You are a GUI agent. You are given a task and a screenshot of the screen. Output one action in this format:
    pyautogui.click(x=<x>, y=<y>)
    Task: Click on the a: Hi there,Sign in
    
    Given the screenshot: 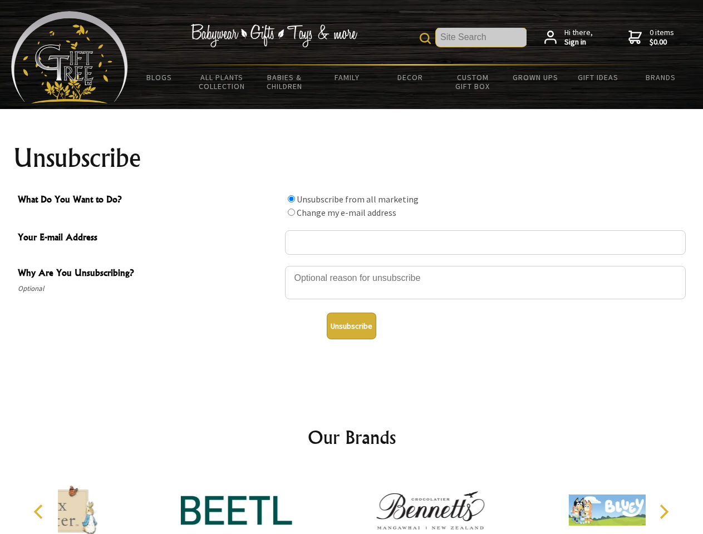 What is the action you would take?
    pyautogui.click(x=568, y=37)
    